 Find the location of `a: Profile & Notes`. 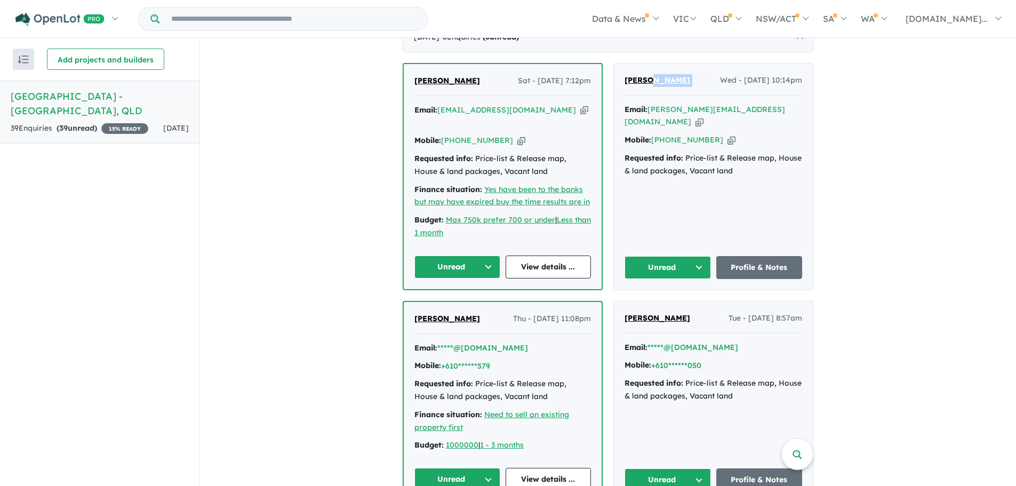

a: Profile & Notes is located at coordinates (760, 267).